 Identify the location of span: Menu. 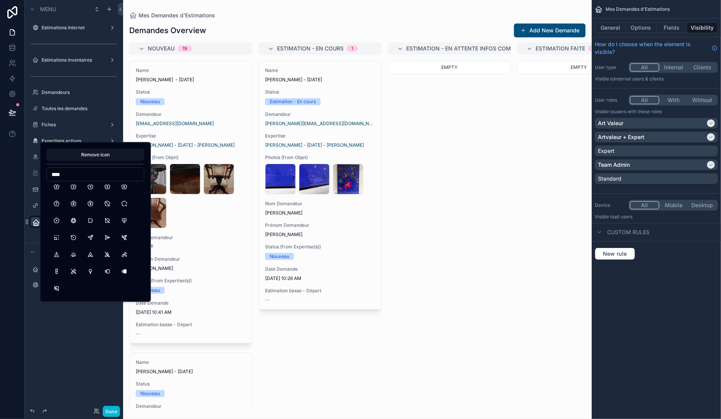
(48, 9).